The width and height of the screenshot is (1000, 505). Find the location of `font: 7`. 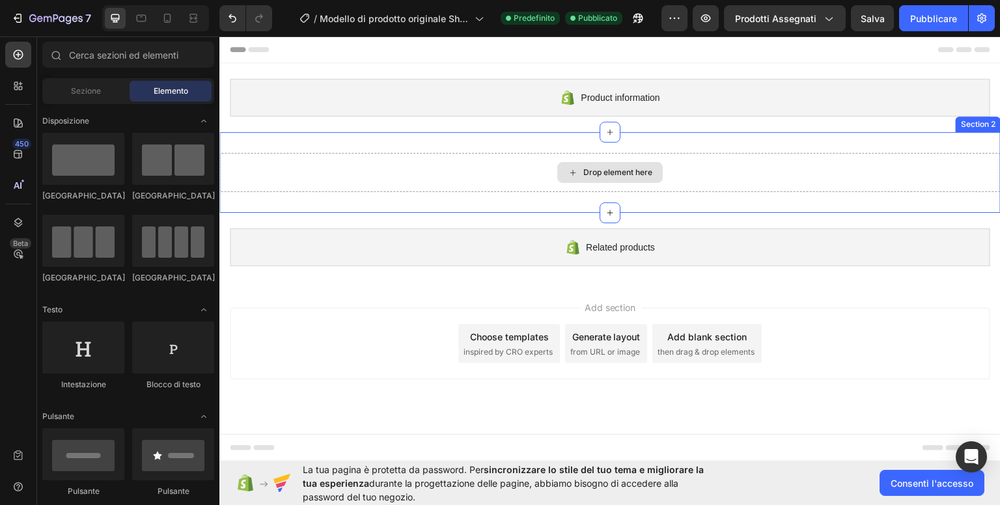

font: 7 is located at coordinates (88, 18).